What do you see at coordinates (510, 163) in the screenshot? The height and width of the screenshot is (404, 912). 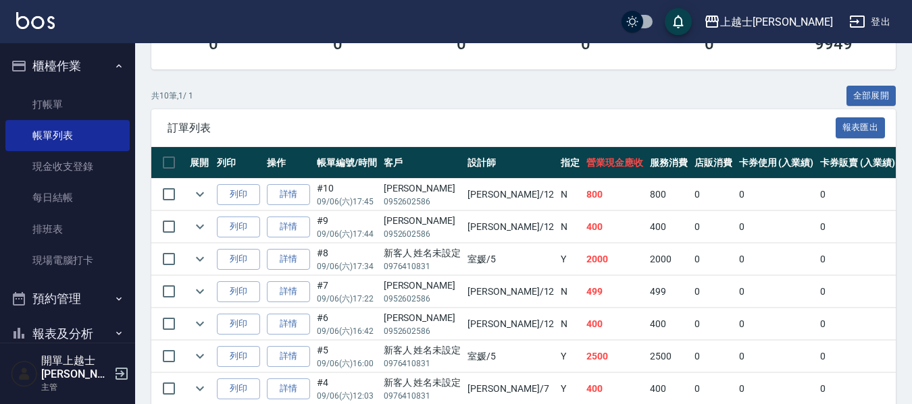 I see `th: 設計師` at bounding box center [510, 163].